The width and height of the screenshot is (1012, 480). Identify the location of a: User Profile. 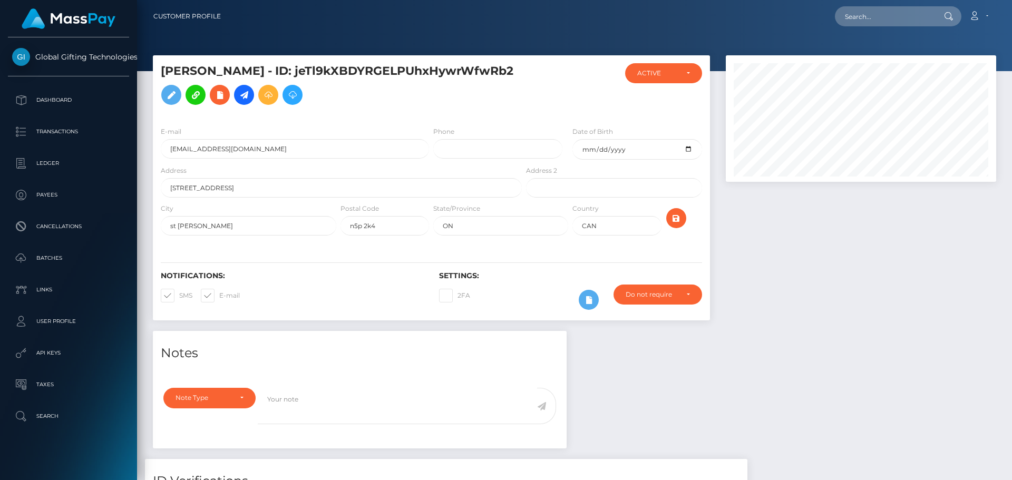
(69, 321).